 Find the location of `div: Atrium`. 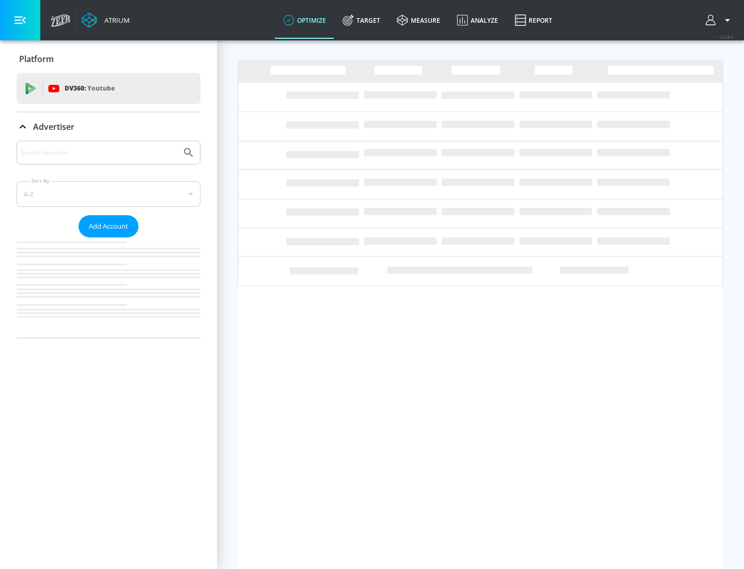

div: Atrium is located at coordinates (115, 20).